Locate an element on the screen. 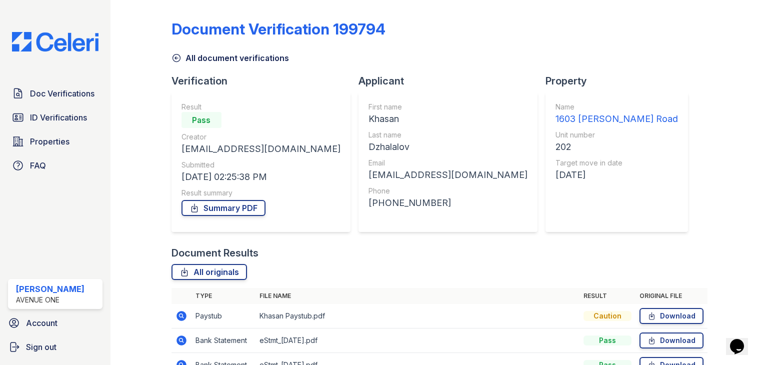  span: FAQ is located at coordinates (38, 165).